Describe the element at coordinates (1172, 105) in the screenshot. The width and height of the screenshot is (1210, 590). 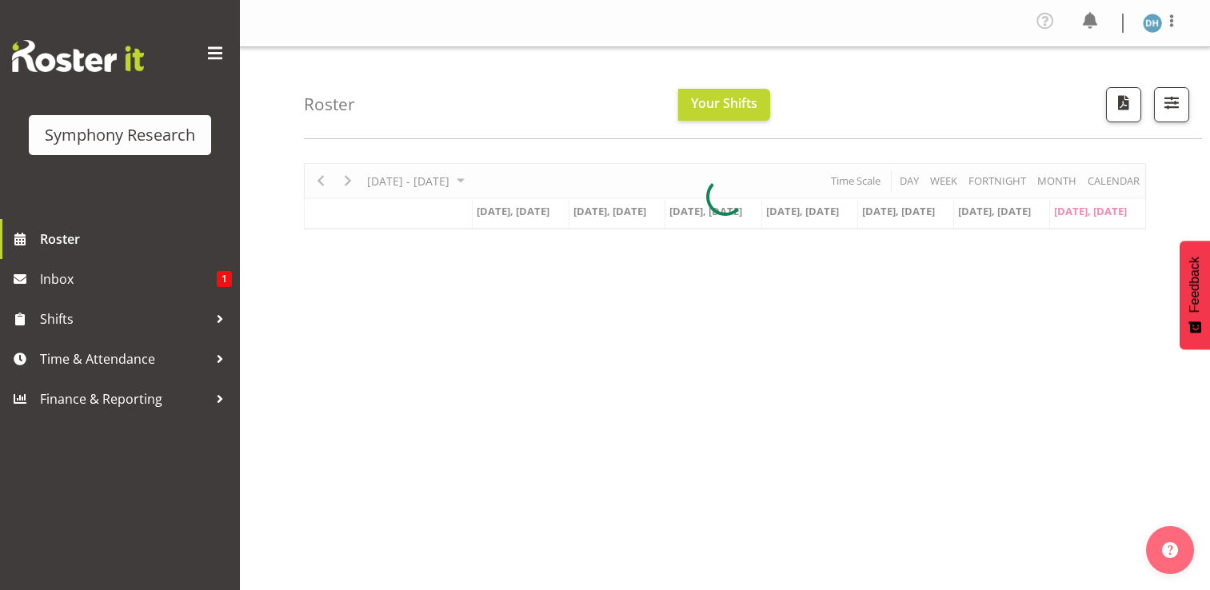
I see `button: Filter Shifts` at that location.